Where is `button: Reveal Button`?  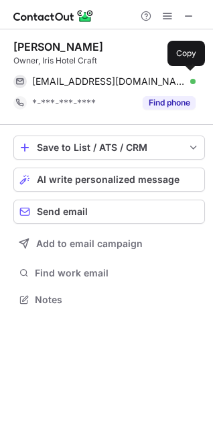 button: Reveal Button is located at coordinates (168, 103).